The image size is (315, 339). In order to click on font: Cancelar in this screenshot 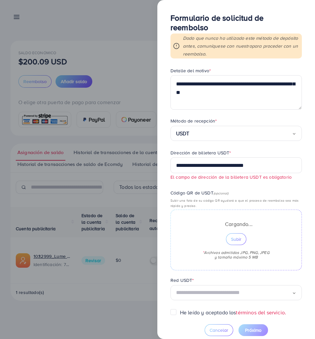, I will do `click(219, 330)`.